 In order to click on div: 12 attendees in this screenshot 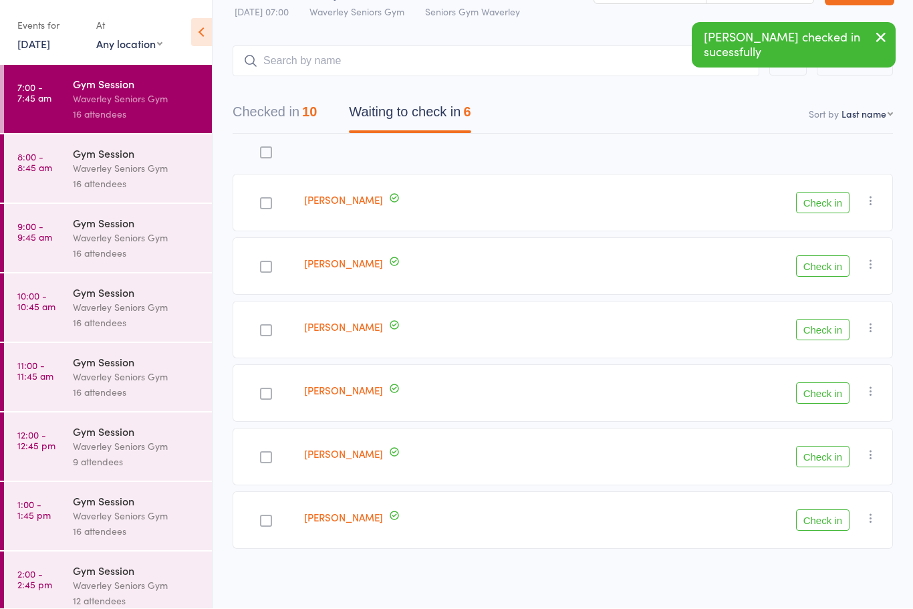, I will do `click(136, 601)`.